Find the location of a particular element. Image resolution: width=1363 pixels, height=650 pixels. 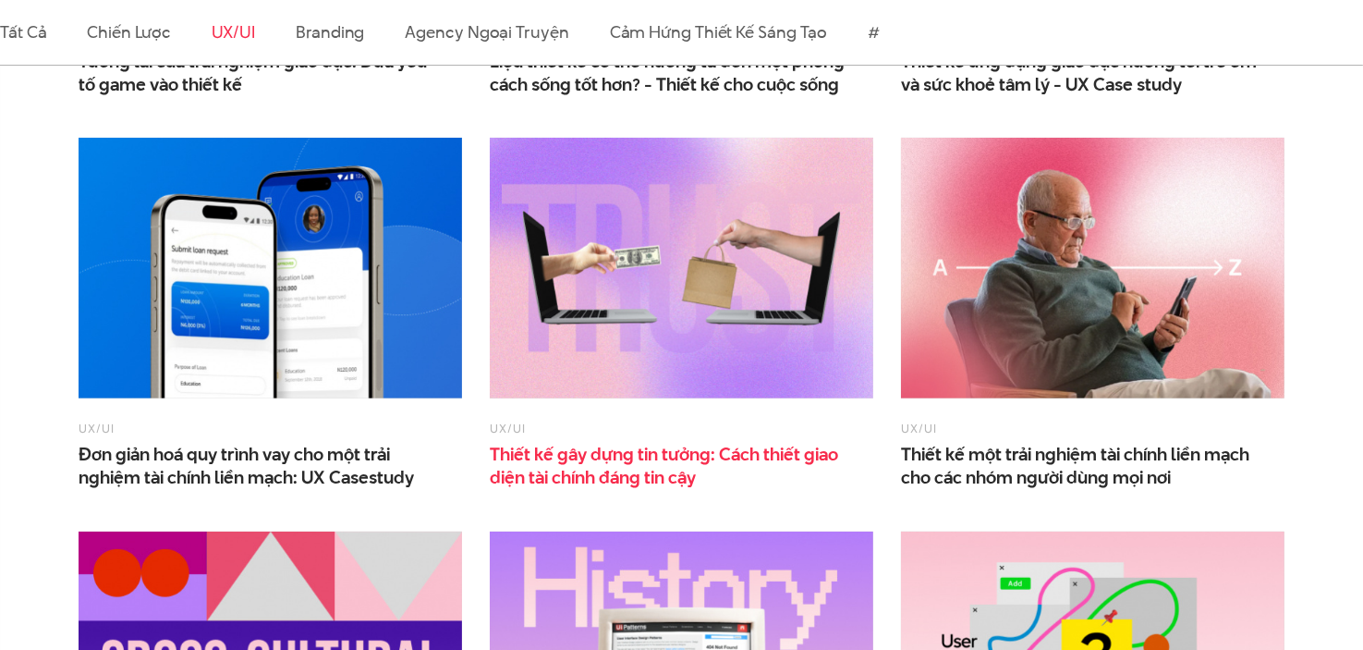

span: Tương lai của trải nghiệm giáo dục: Đưa yếu is located at coordinates (263, 73).